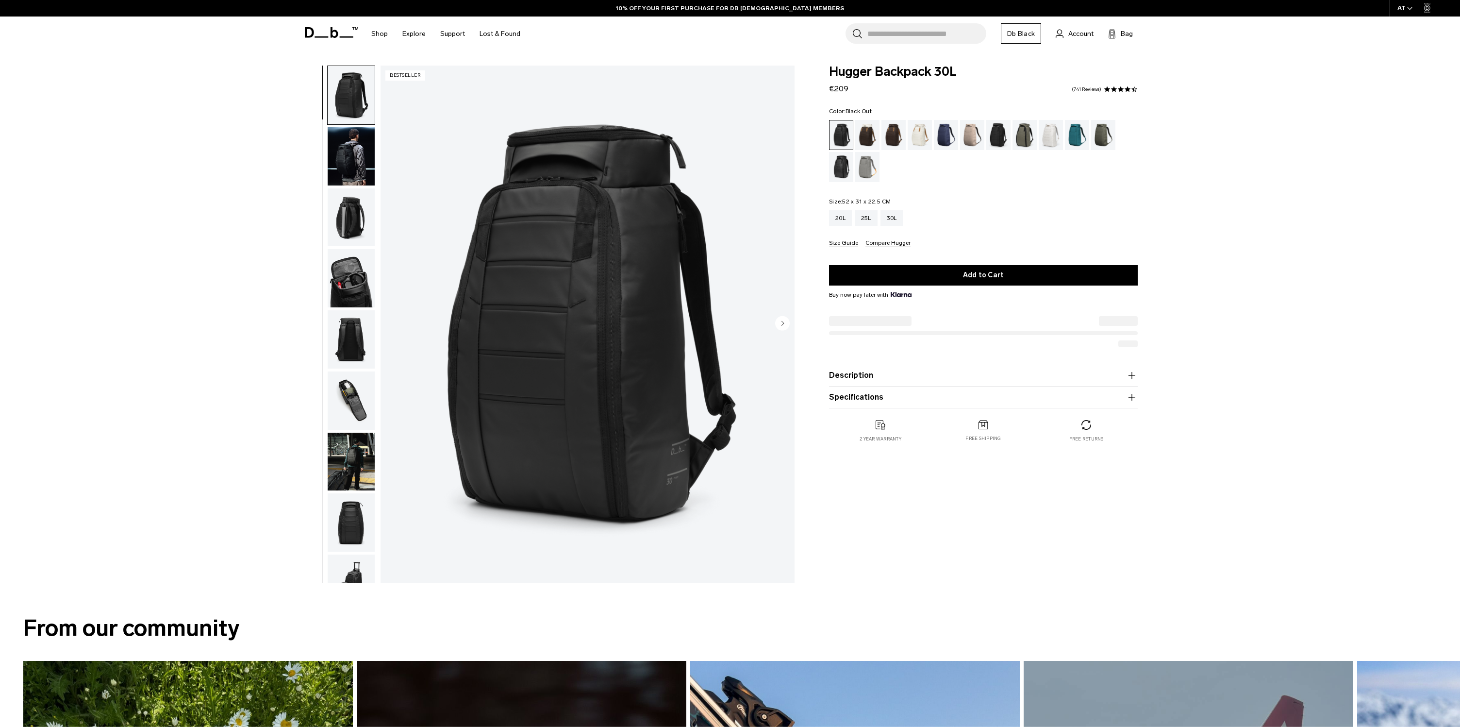 This screenshot has height=727, width=1460. What do you see at coordinates (452, 33) in the screenshot?
I see `a: Support` at bounding box center [452, 33].